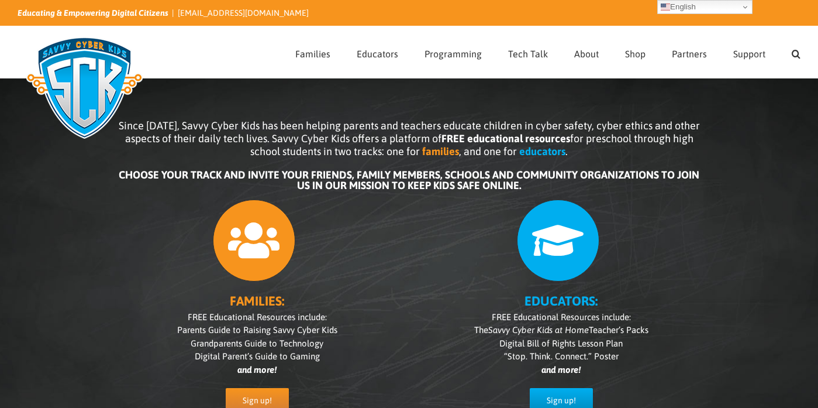  I want to click on span: “Stop. Think. Connect.” Poster, so click(562, 356).